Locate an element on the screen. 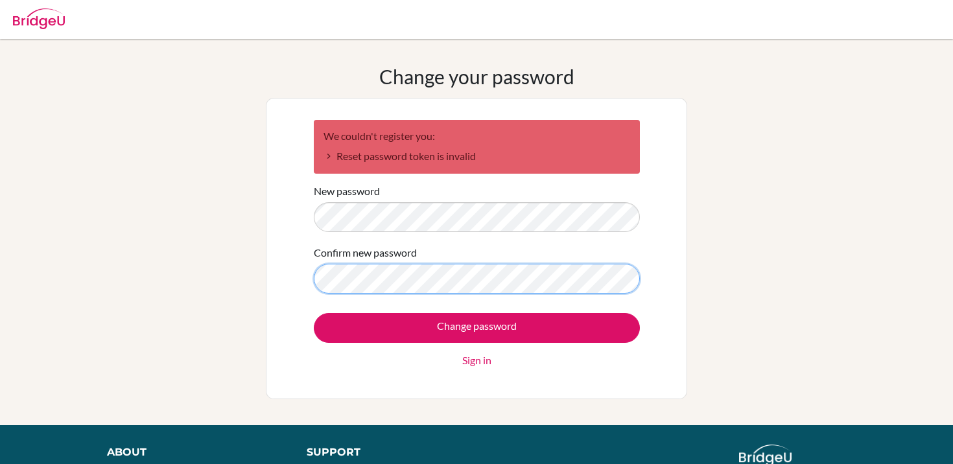  input: Change password is located at coordinates (476, 328).